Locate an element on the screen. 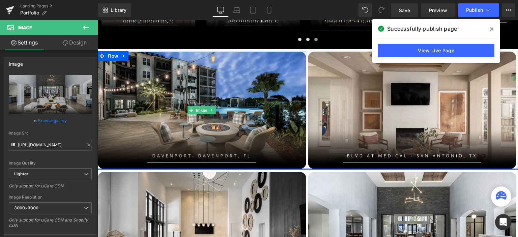 Image resolution: width=518 pixels, height=237 pixels. a: Design is located at coordinates (75, 43).